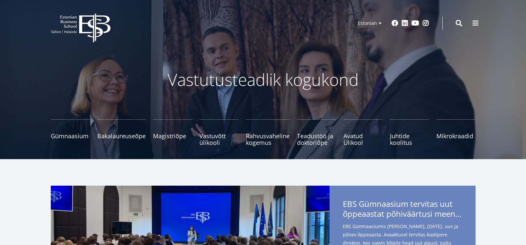 The height and width of the screenshot is (245, 526). I want to click on p: Vastutusteadlik kogukond, so click(263, 80).